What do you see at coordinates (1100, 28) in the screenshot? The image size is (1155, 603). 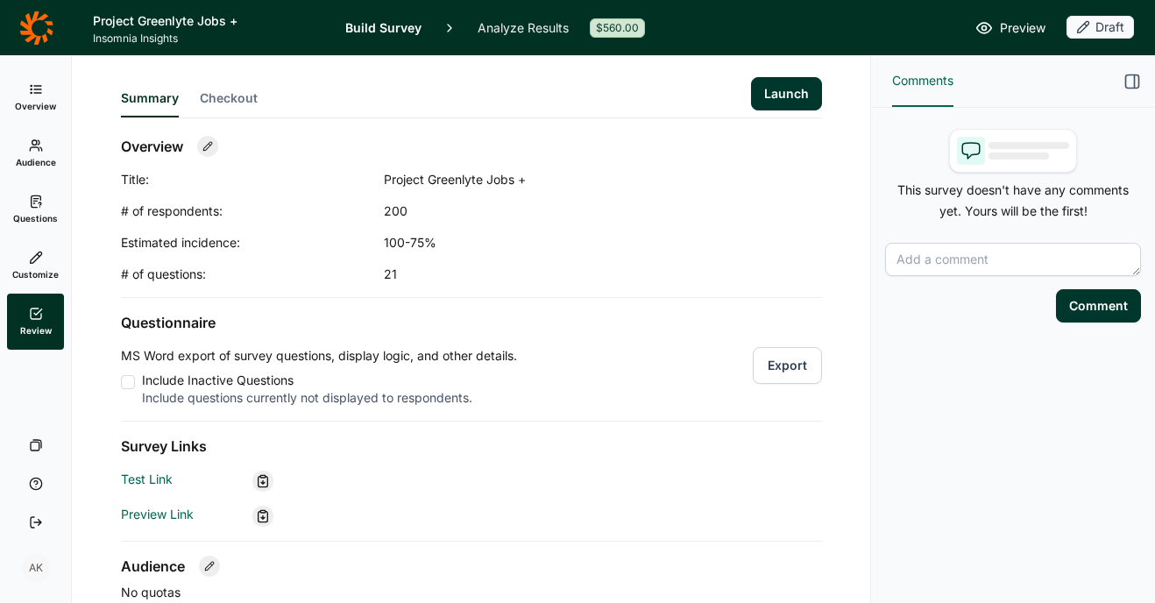 I see `button: Draft` at bounding box center [1100, 28].